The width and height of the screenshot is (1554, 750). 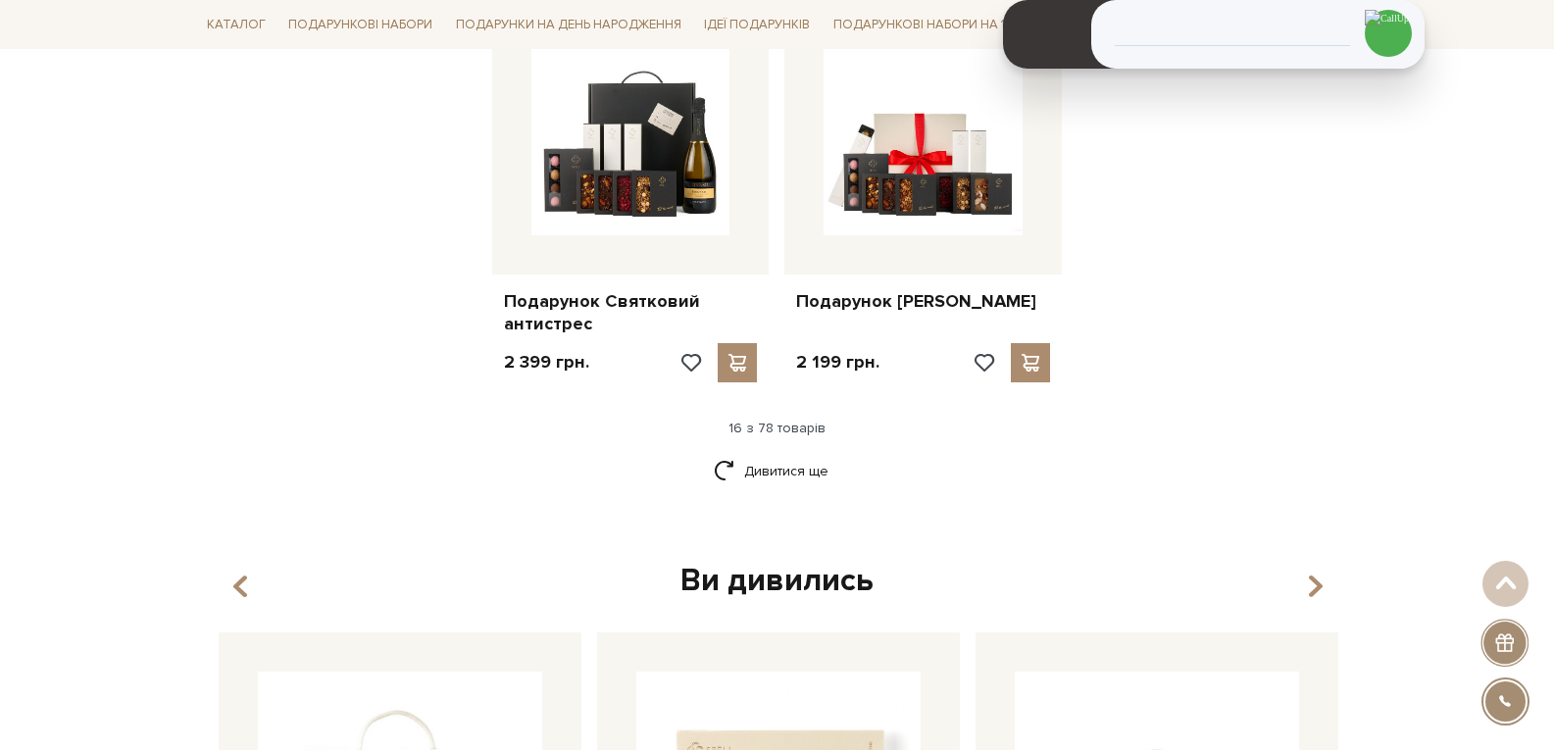 I want to click on a: Ідеї подарунків, so click(x=757, y=25).